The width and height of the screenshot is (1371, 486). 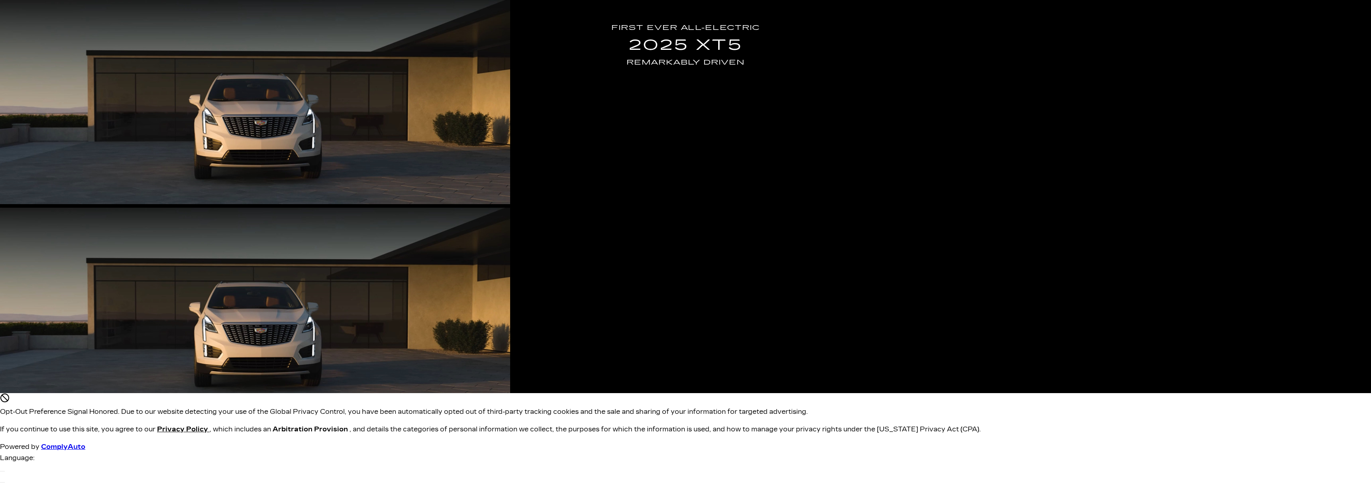 What do you see at coordinates (183, 429) in the screenshot?
I see `a: Privacy Policy` at bounding box center [183, 429].